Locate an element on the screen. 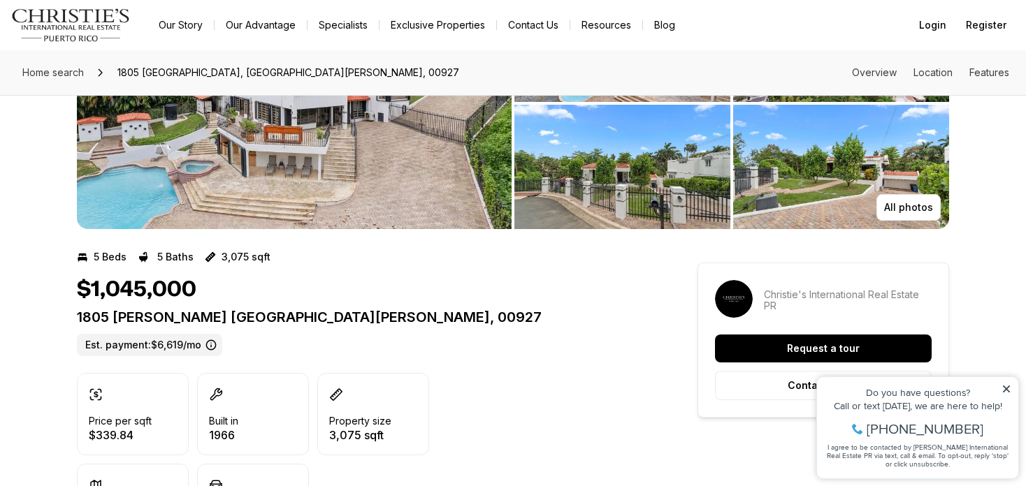 This screenshot has height=486, width=1026. h1: $1,045,000 is located at coordinates (136, 290).